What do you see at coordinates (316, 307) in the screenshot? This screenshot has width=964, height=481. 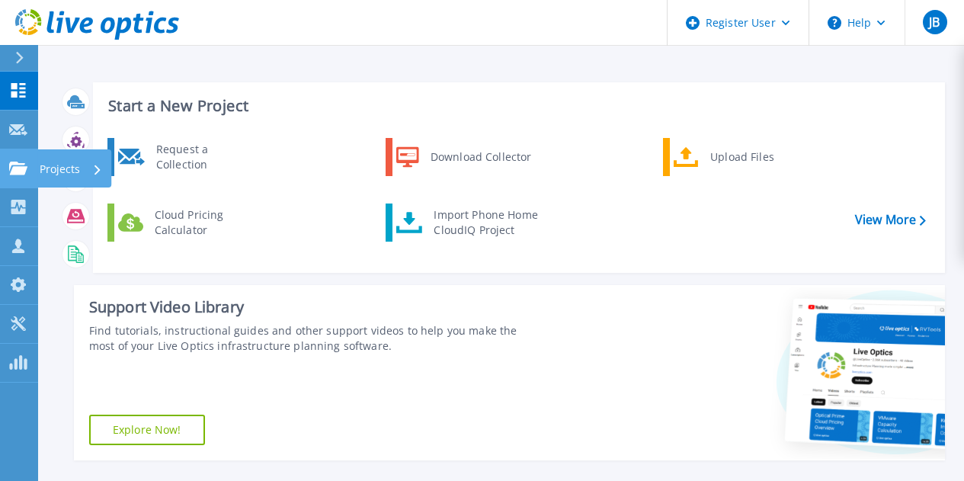 I see `div: Support Video Library` at bounding box center [316, 307].